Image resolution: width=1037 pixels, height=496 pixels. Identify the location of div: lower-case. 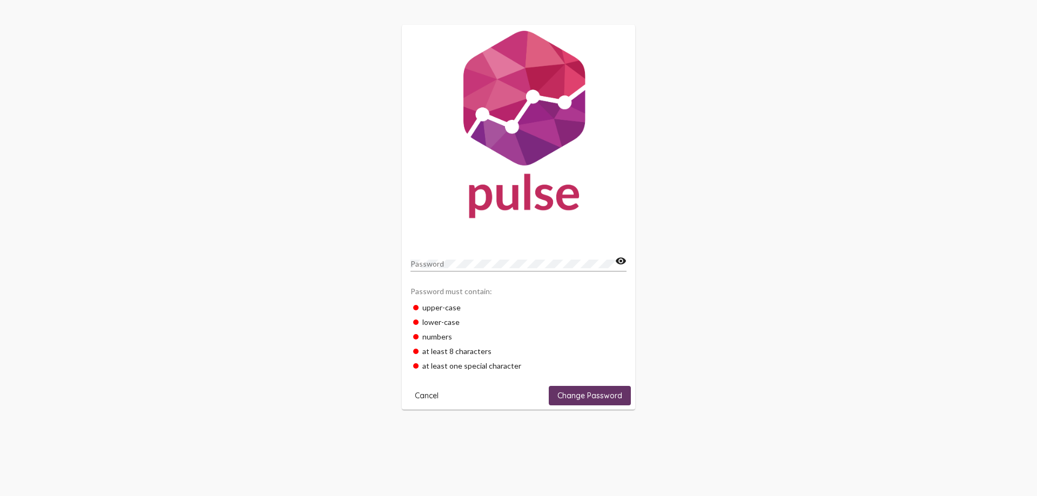
(518, 322).